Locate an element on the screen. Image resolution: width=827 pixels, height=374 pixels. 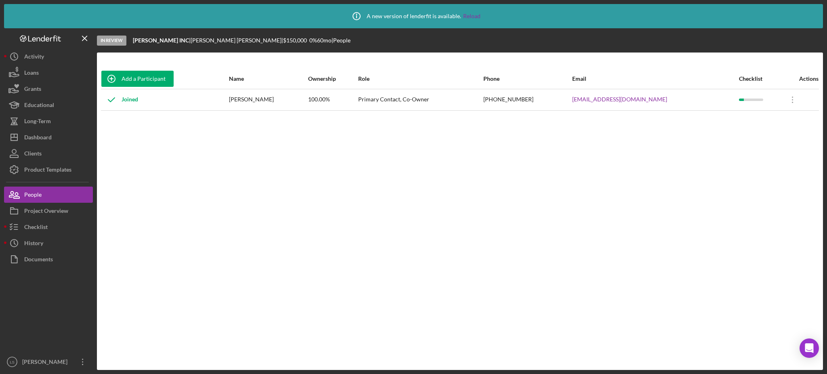
a: People is located at coordinates (48, 195).